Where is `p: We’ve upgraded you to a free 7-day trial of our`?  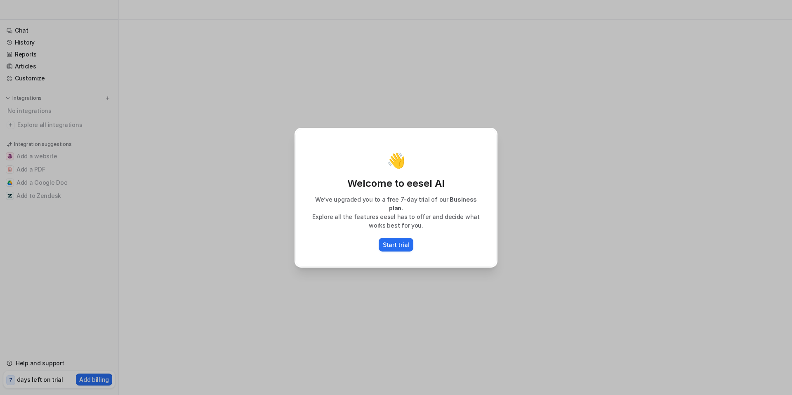
p: We’ve upgraded you to a free 7-day trial of our is located at coordinates (396, 204).